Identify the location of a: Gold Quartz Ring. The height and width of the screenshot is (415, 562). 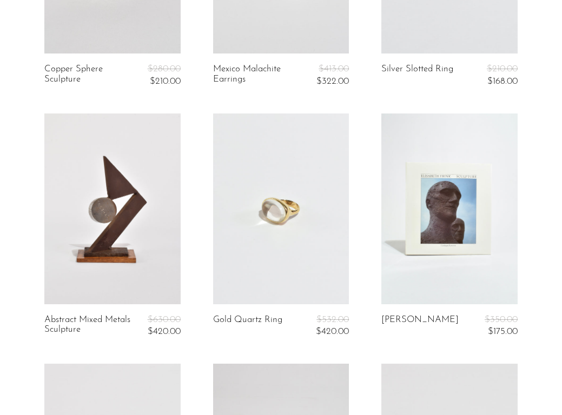
(248, 326).